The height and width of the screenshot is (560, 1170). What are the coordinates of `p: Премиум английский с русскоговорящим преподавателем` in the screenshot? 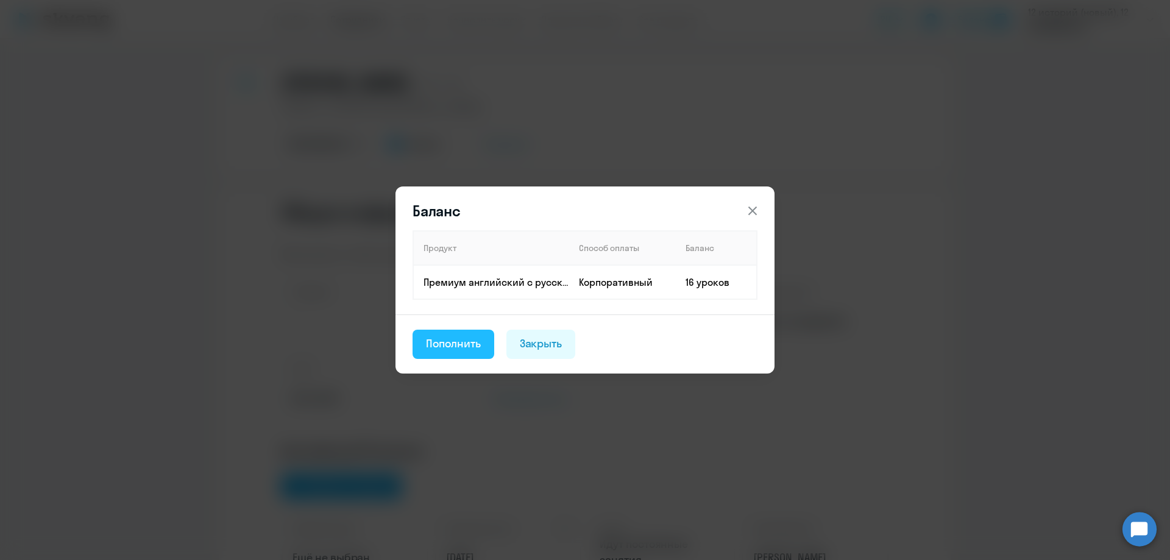 It's located at (496, 282).